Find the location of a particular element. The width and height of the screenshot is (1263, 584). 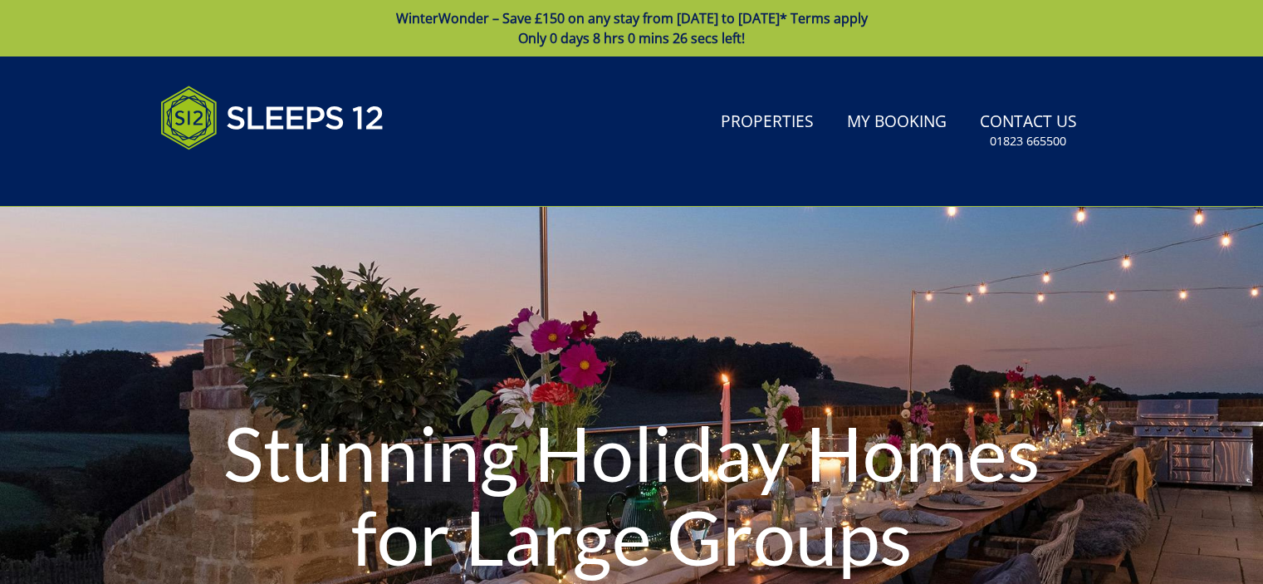

a: Contact Us01823 665500 is located at coordinates (1028, 130).